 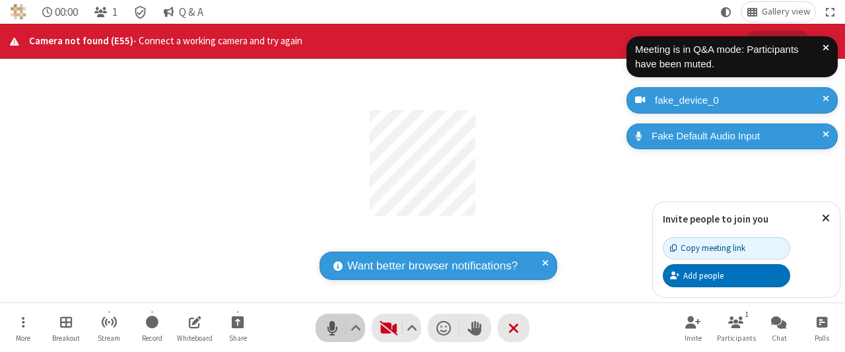 I want to click on span: Polls, so click(x=822, y=338).